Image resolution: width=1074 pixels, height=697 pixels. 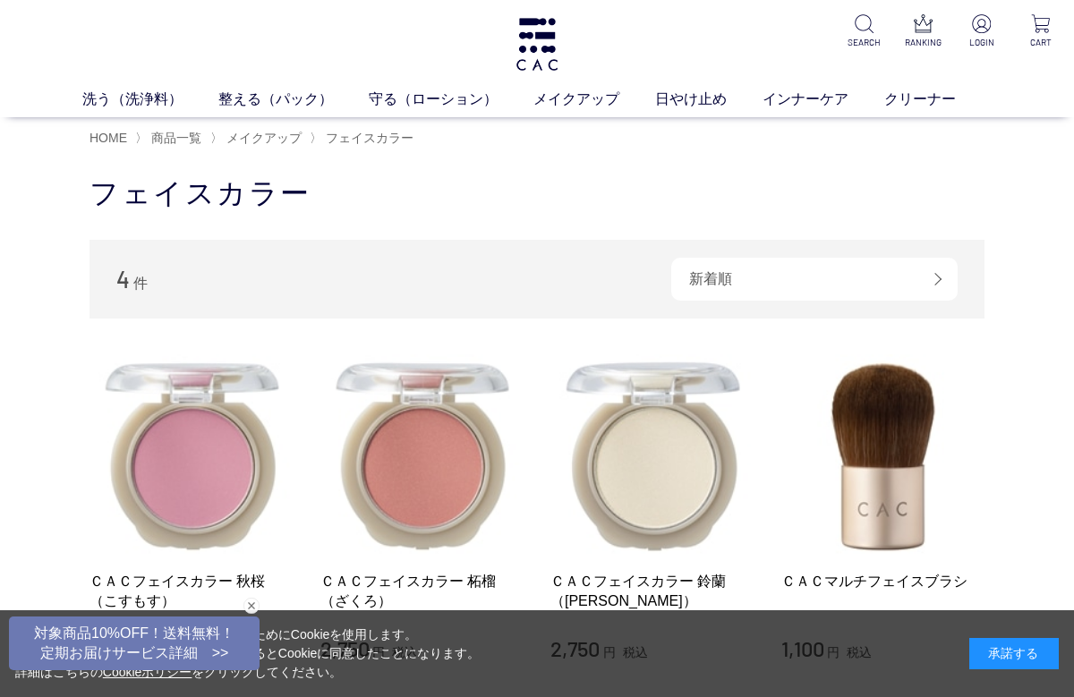 What do you see at coordinates (1040, 31) in the screenshot?
I see `a: CART` at bounding box center [1040, 31].